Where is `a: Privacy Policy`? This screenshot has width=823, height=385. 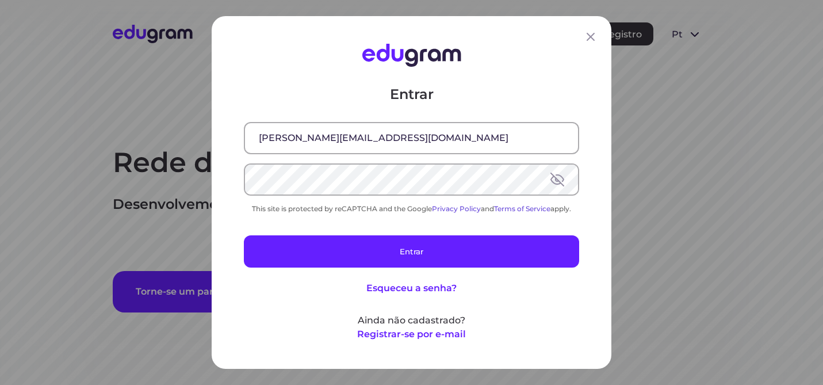
a: Privacy Policy is located at coordinates (456, 208).